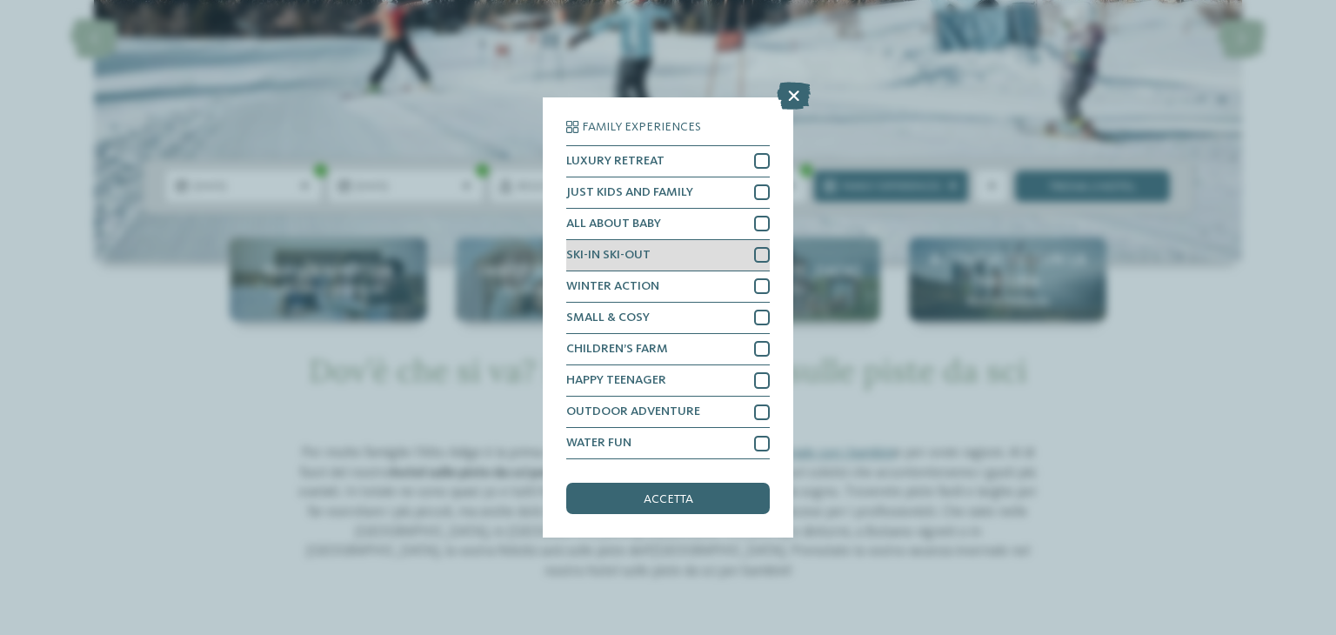  I want to click on span: CHILDREN’S FARM, so click(617, 349).